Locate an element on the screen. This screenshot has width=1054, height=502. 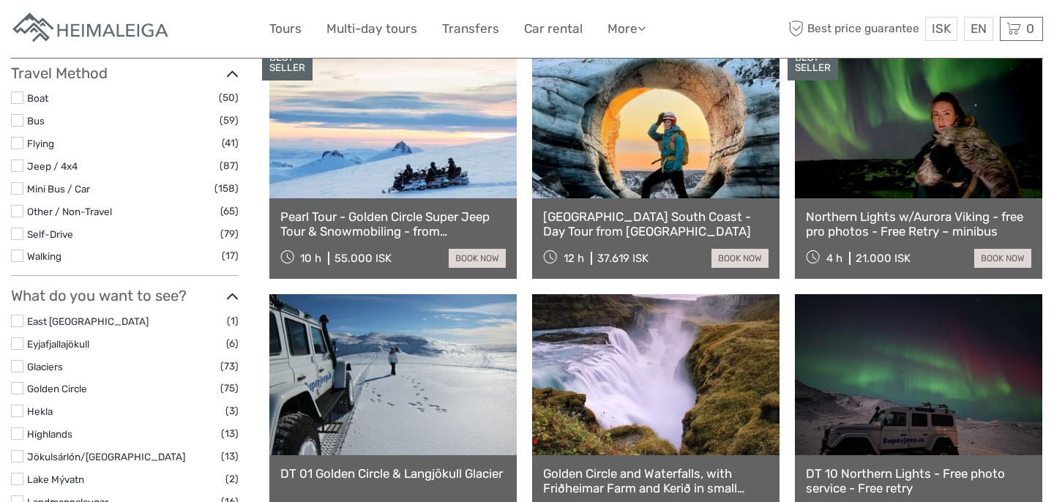
div: 37.619 ISK is located at coordinates (623, 258).